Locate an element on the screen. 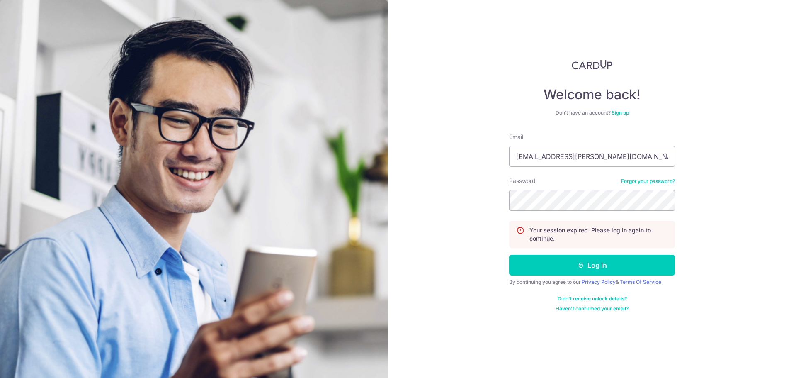  a: Didn't receive unlock details? is located at coordinates (592, 299).